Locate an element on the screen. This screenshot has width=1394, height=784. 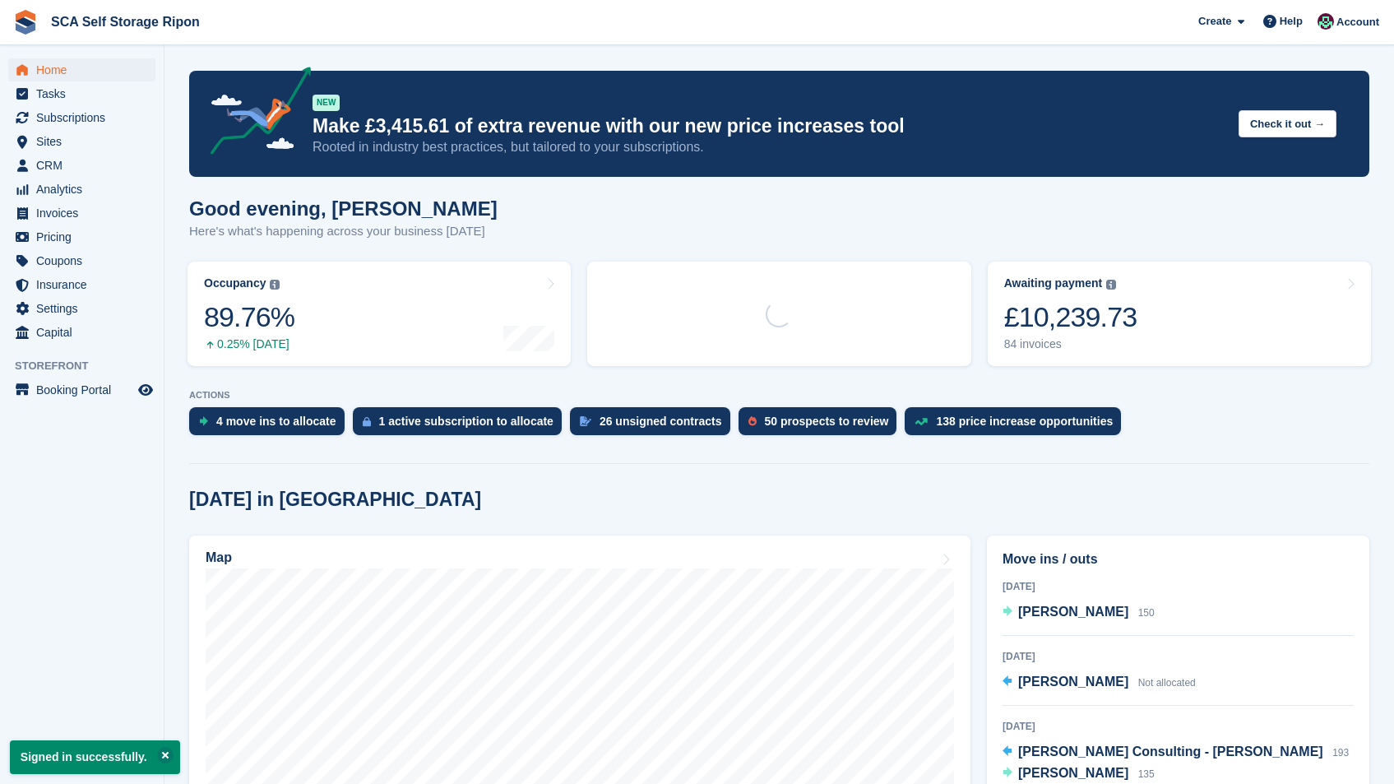
div: 89.76% is located at coordinates (249, 317).